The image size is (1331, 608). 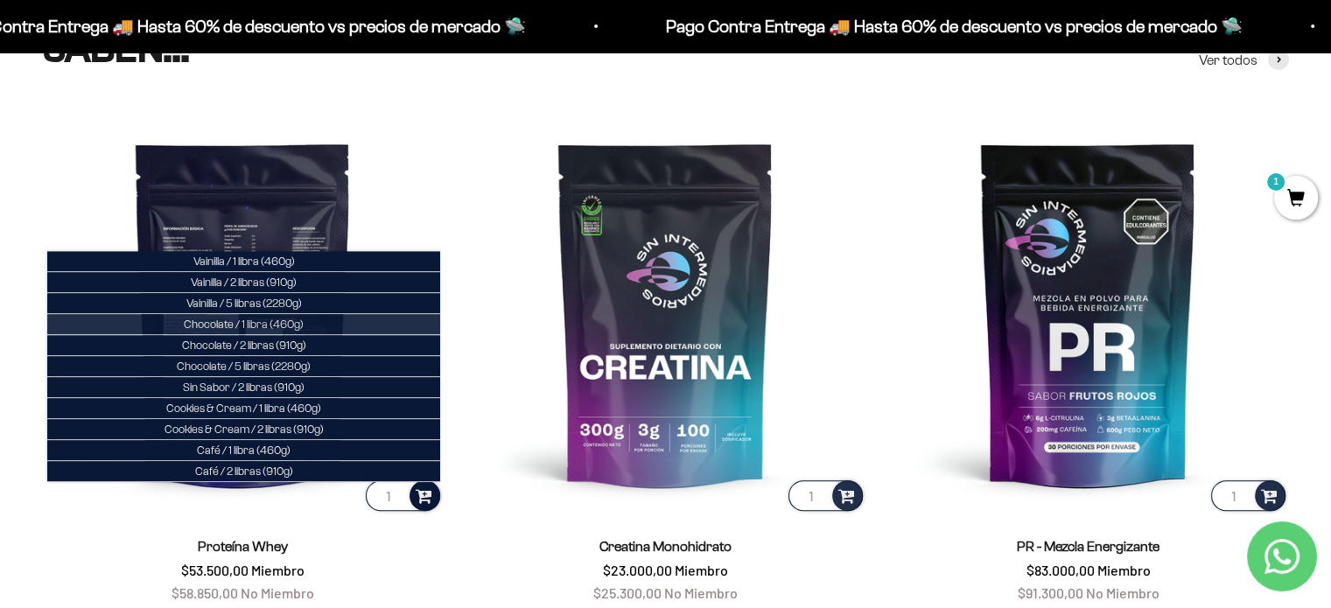 I want to click on a: Creatina Monohidrato, so click(x=665, y=546).